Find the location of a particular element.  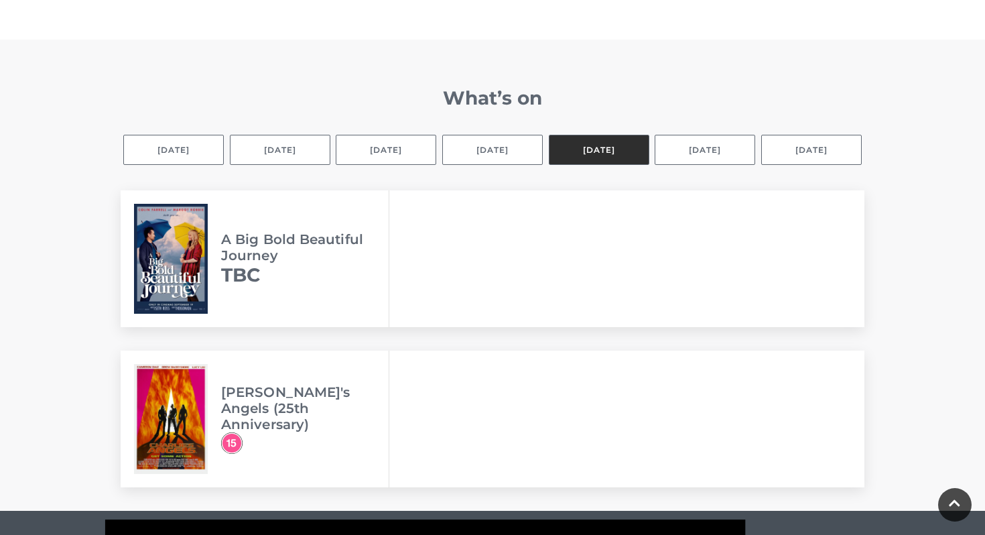

h2: What’s on is located at coordinates (493, 98).